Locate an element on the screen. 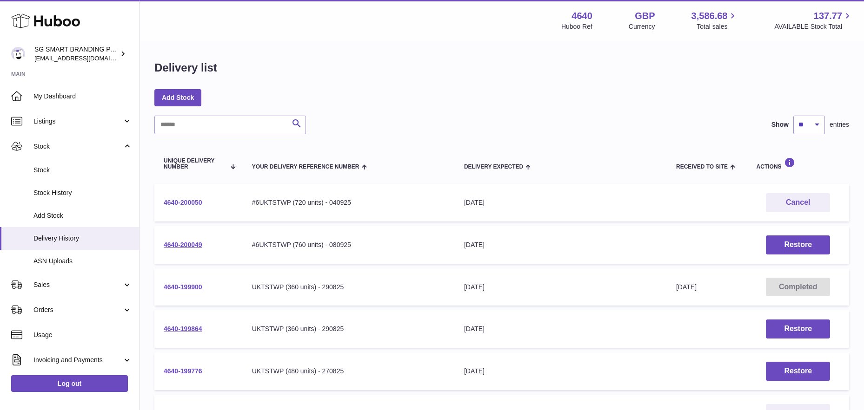 The width and height of the screenshot is (864, 410). h1: Delivery list is located at coordinates (185, 68).